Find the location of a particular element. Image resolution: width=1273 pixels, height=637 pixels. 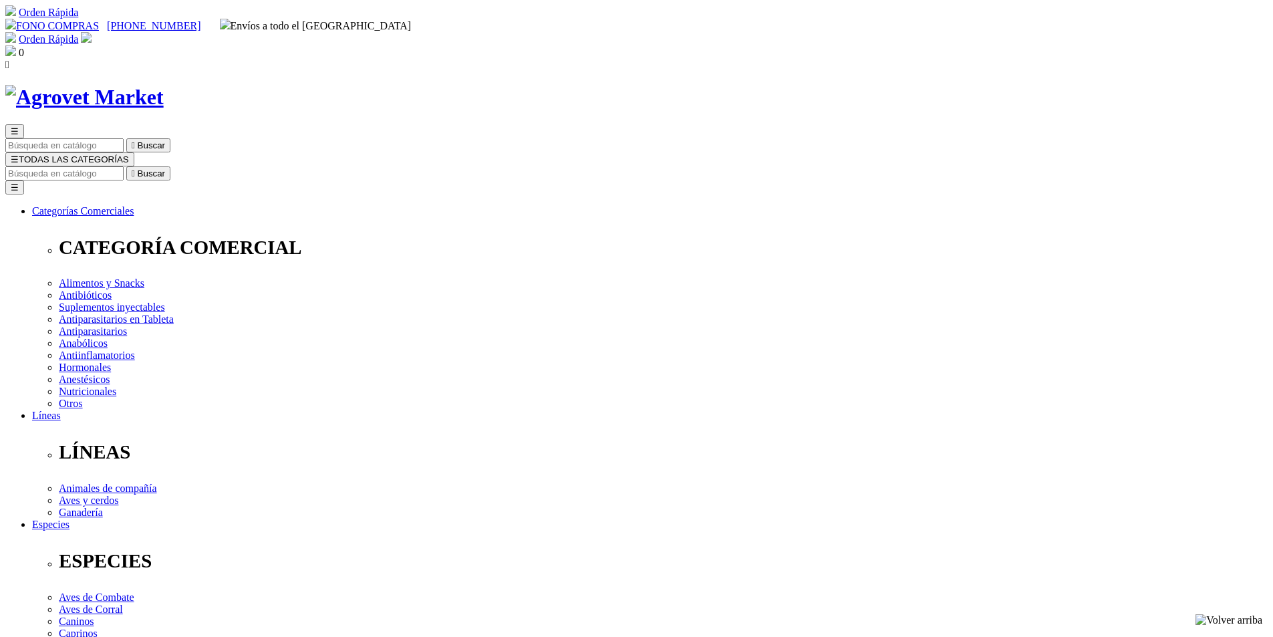

img: shopping-bag.svg is located at coordinates (11, 51).